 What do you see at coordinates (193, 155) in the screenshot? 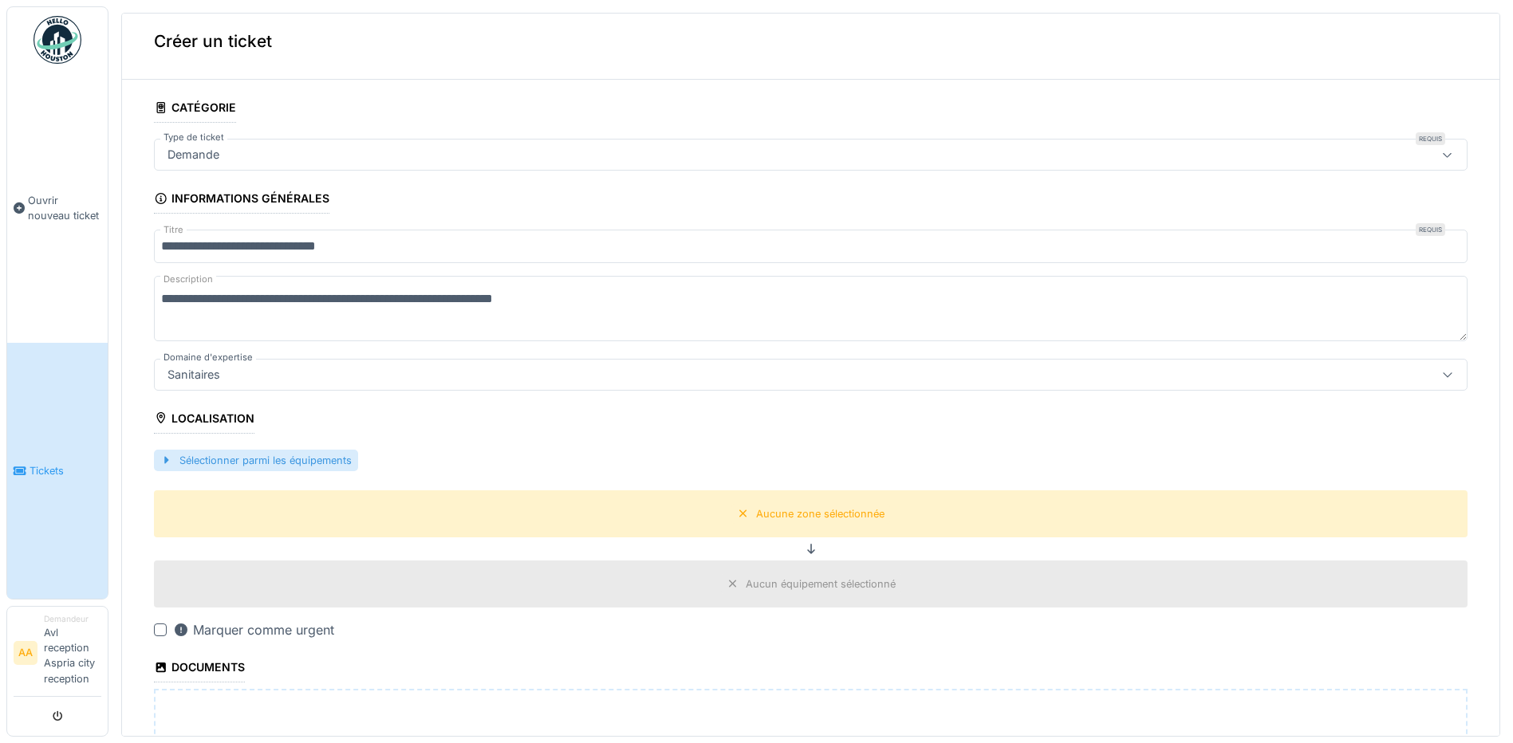
I see `div: Demande` at bounding box center [193, 155].